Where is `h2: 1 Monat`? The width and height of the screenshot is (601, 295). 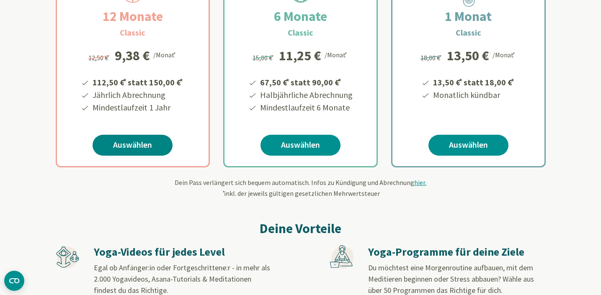 h2: 1 Monat is located at coordinates (468, 16).